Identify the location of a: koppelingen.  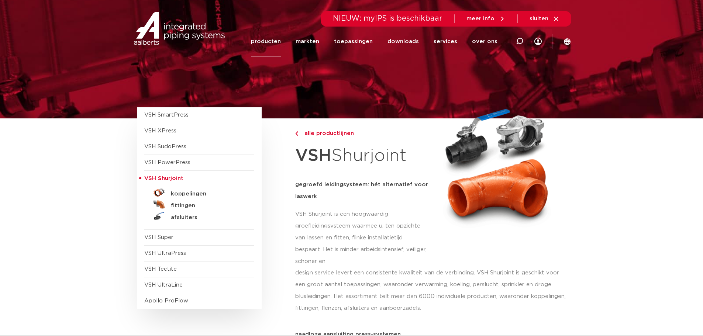
(199, 193).